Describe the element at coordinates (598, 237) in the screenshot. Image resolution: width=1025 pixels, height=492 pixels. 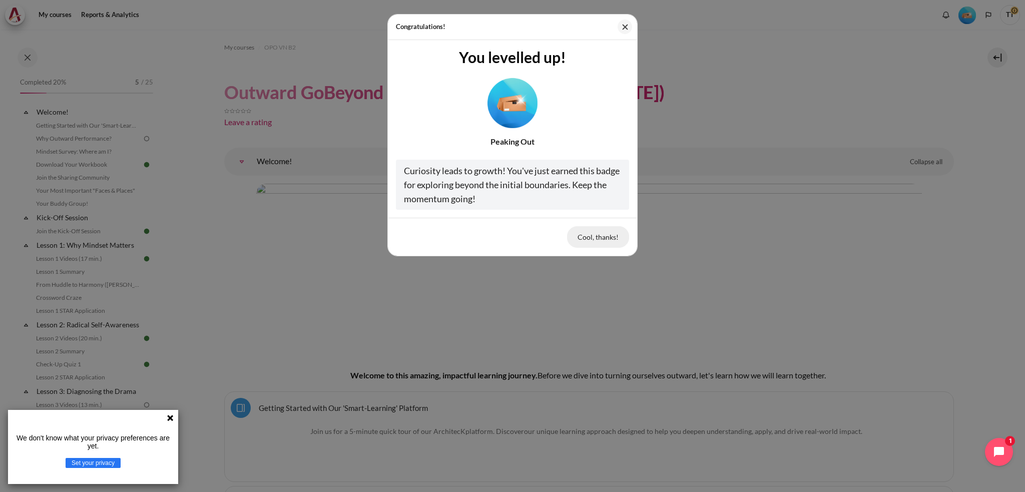
I see `button: Cool, thanks!` at that location.